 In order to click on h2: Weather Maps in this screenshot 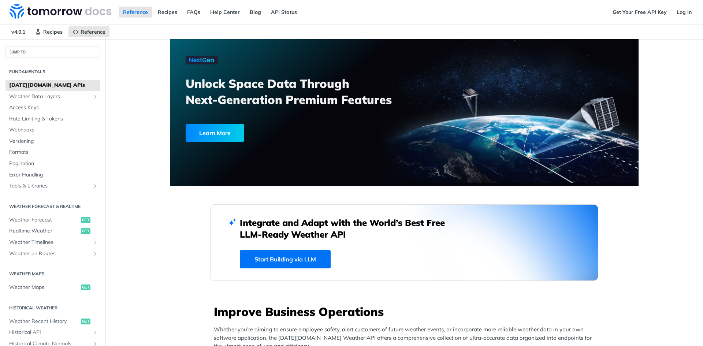, I will do `click(53, 274)`.